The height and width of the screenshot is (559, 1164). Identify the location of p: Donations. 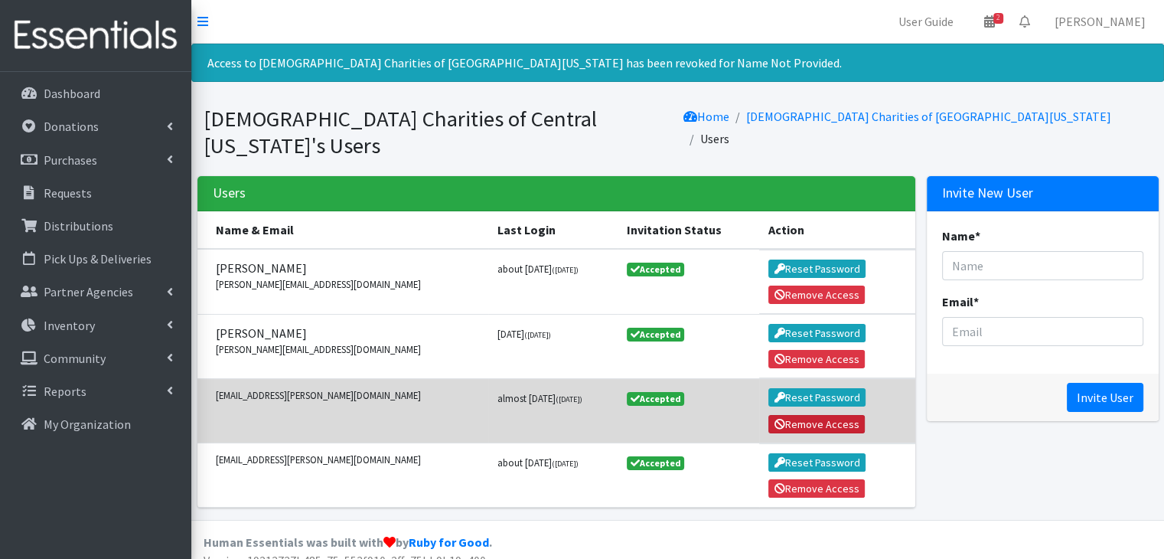
(71, 126).